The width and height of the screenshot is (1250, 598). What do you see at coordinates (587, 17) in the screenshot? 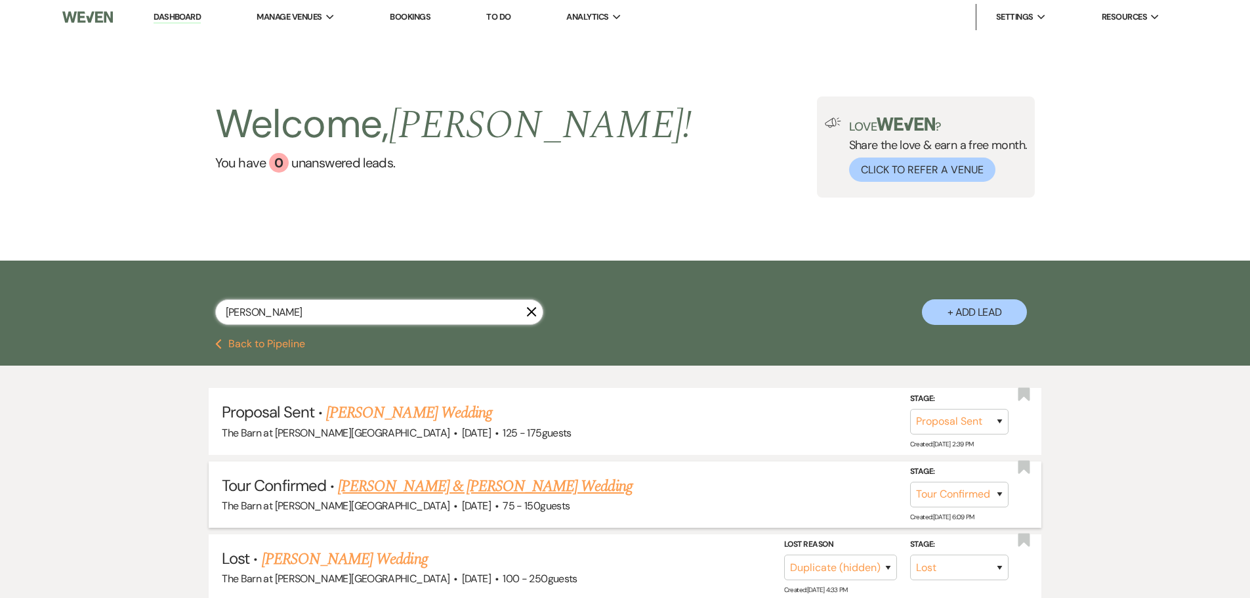
I see `span: Analytics` at bounding box center [587, 17].